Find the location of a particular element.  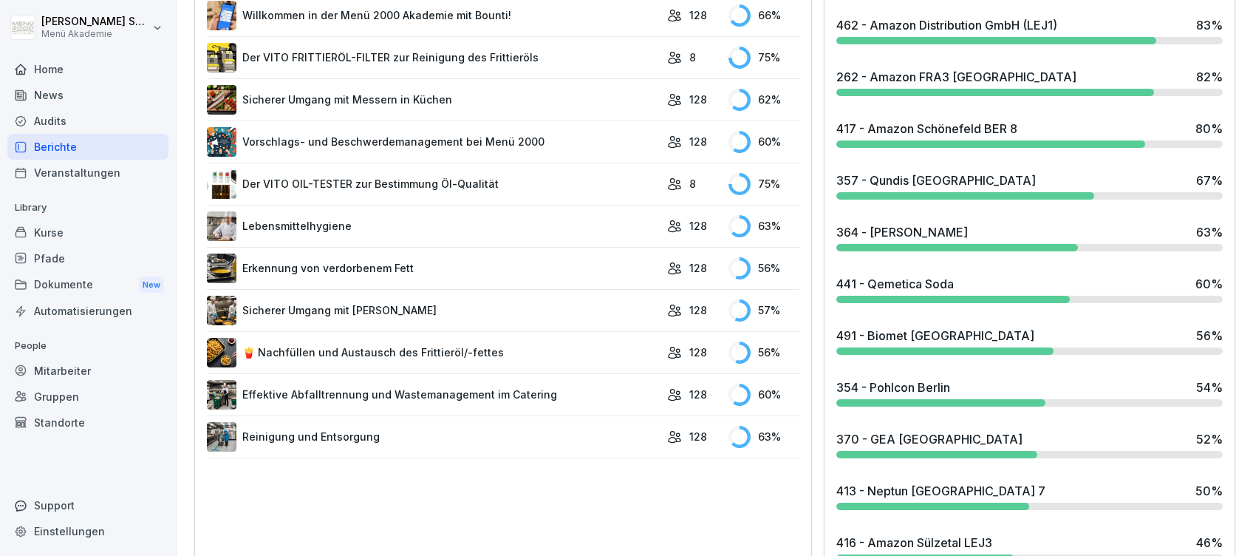

a: Mitarbeiter is located at coordinates (88, 370).